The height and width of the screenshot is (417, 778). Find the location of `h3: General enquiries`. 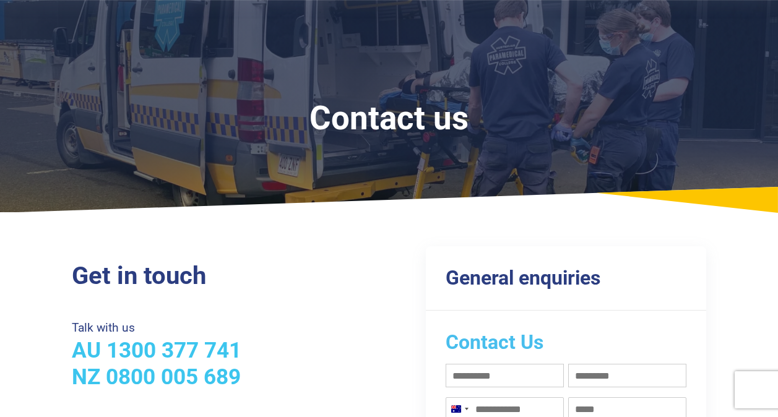

h3: General enquiries is located at coordinates (566, 278).